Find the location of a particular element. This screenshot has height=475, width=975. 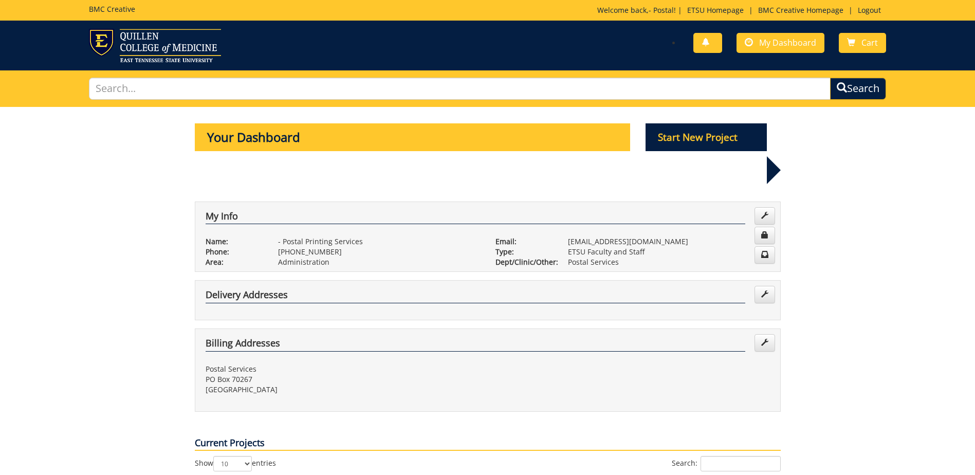

p: - Postal Printing Services is located at coordinates (379, 241).